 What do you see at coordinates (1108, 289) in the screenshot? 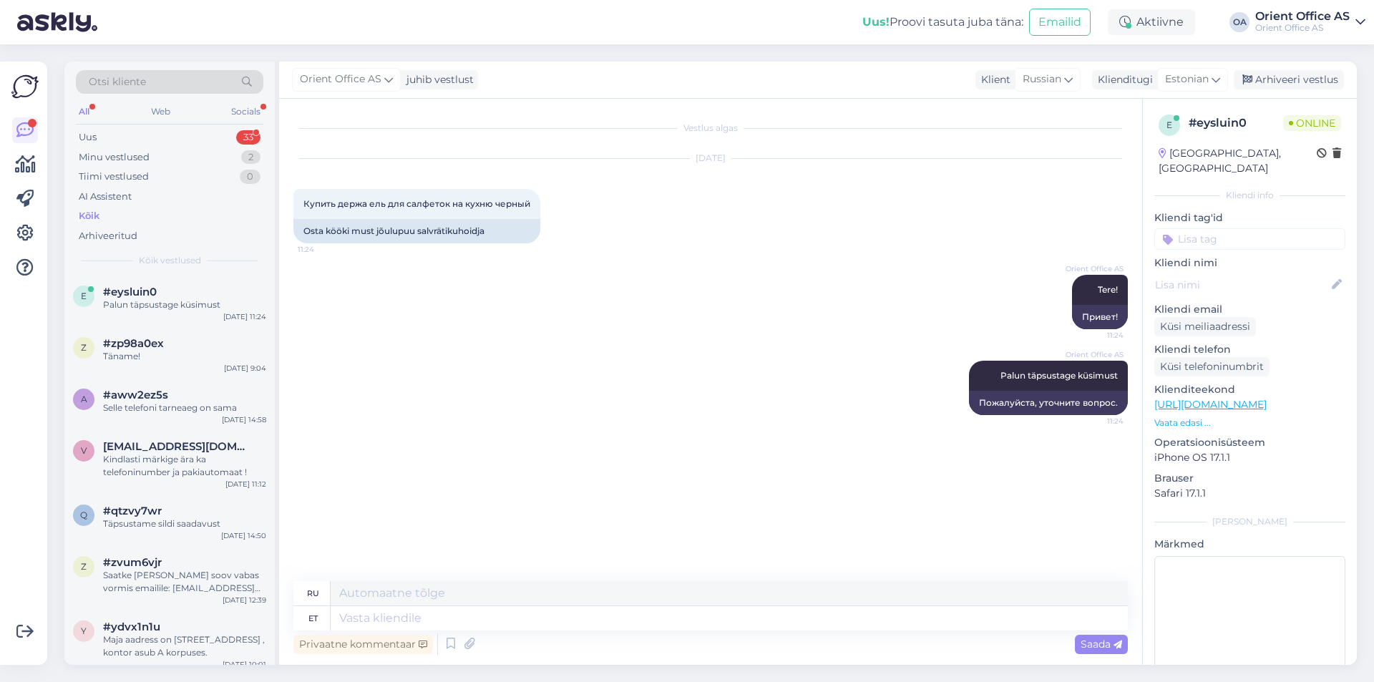
I see `span: Tere!` at bounding box center [1108, 289].